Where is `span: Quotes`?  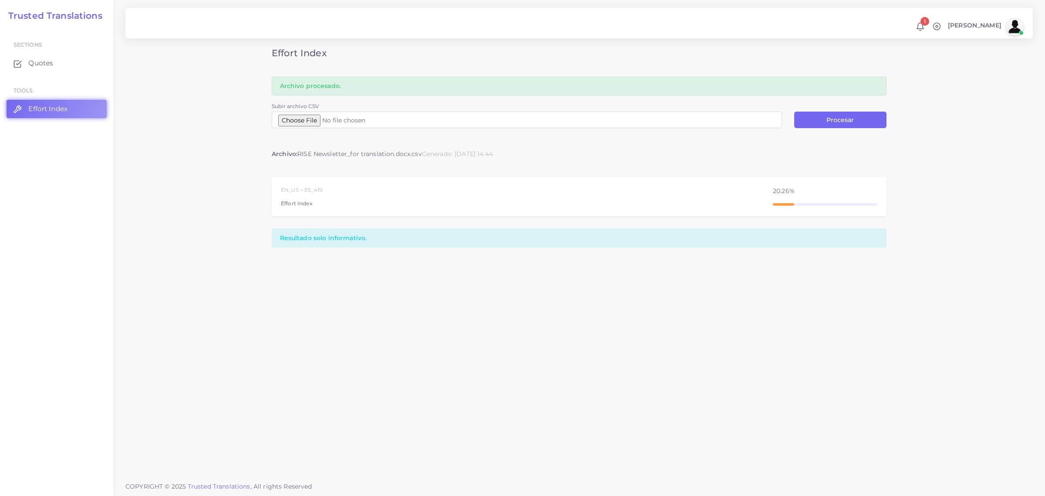 span: Quotes is located at coordinates (41, 63).